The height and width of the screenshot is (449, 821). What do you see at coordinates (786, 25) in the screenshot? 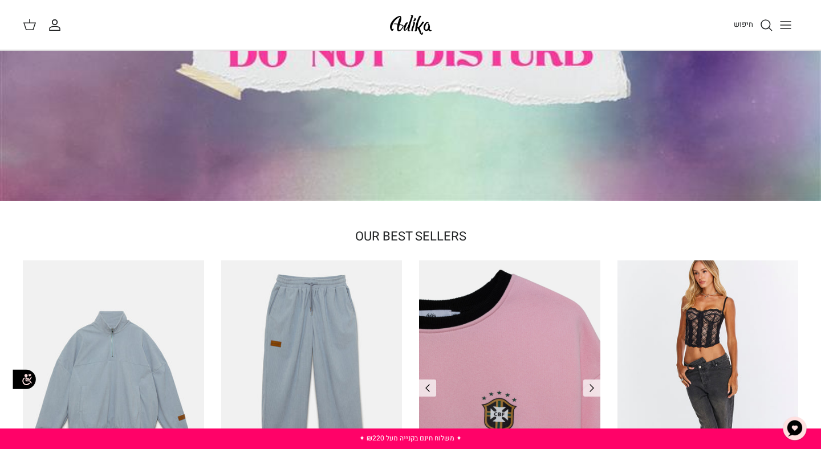
I see `button: Toggle menu` at bounding box center [786, 25].